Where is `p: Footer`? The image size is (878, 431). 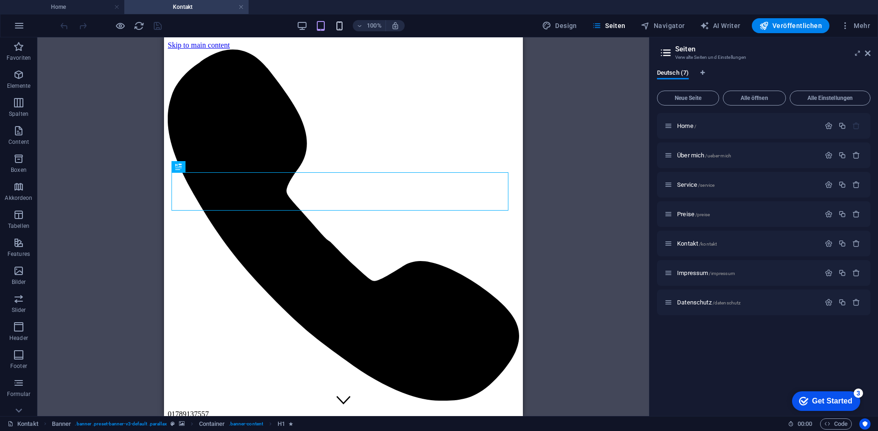
p: Footer is located at coordinates (19, 366).